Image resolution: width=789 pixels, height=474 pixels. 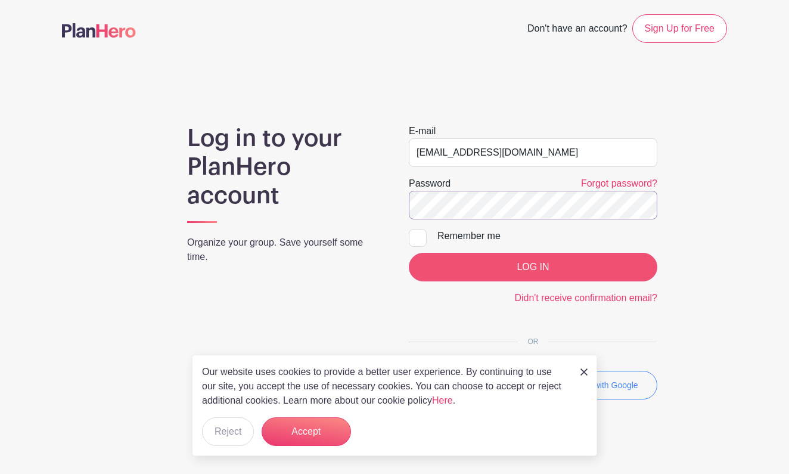 What do you see at coordinates (532, 152) in the screenshot?
I see `input: e.g. julie@eventco.com` at bounding box center [532, 152].